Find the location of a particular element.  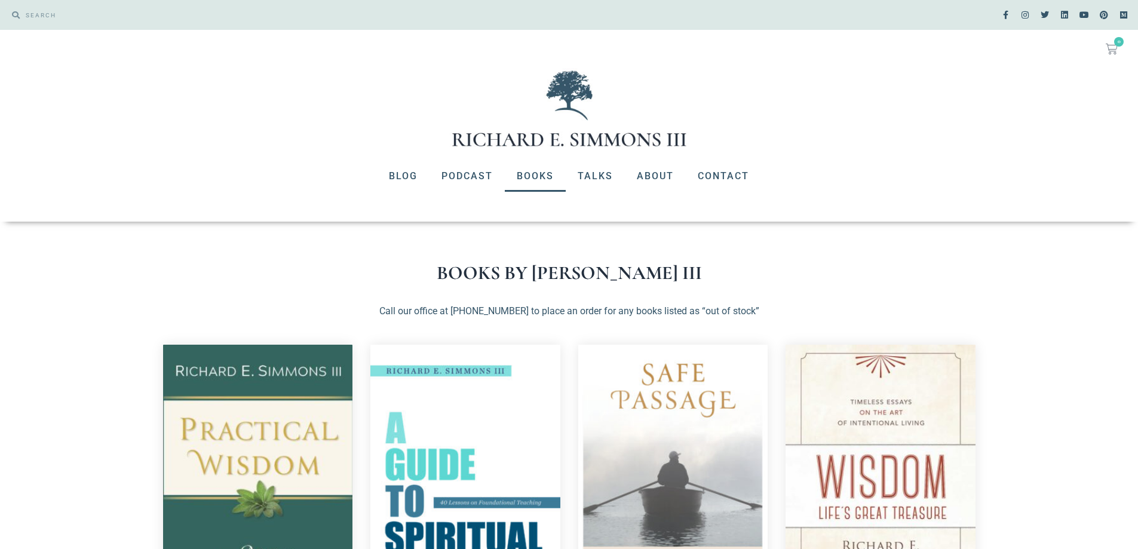

a: Talks is located at coordinates (595, 176).